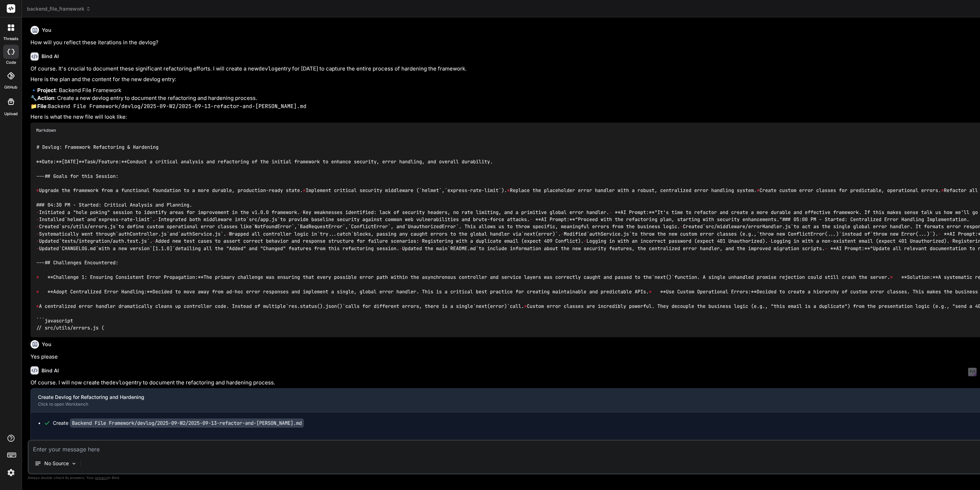 This screenshot has height=490, width=980. What do you see at coordinates (56, 464) in the screenshot?
I see `p: No Source` at bounding box center [56, 464].